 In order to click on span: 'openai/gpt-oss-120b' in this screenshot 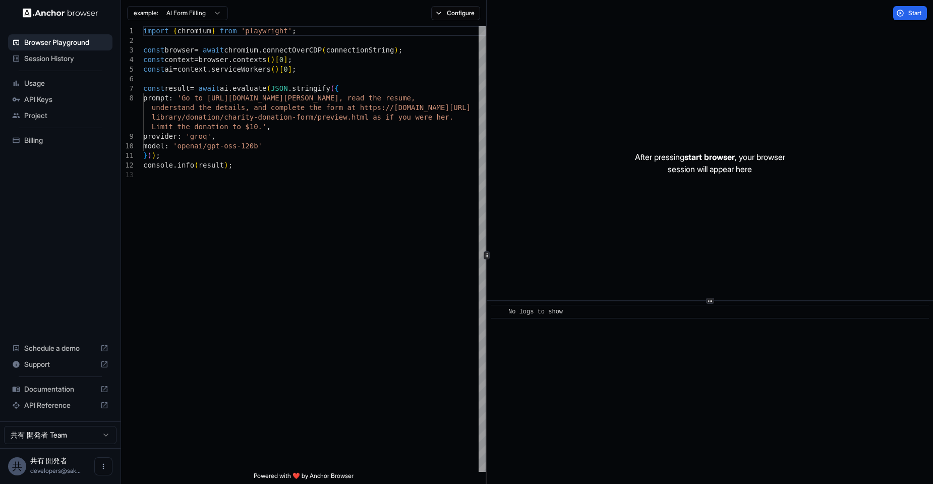, I will do `click(217, 146)`.